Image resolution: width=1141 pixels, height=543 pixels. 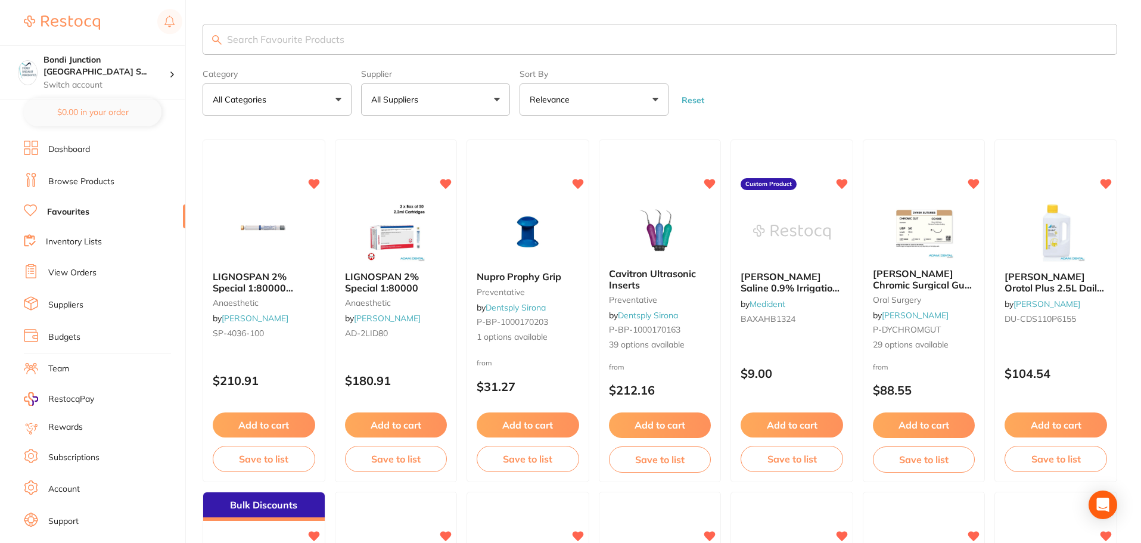 I want to click on p: All Suppliers, so click(x=397, y=99).